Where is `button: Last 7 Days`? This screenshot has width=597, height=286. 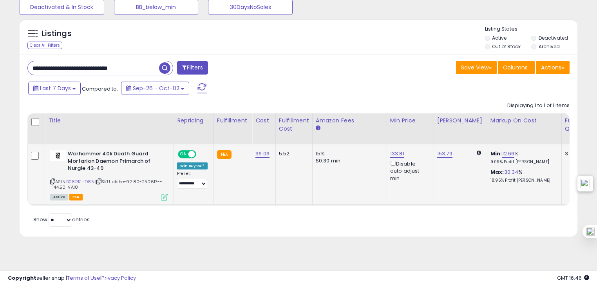 button: Last 7 Days is located at coordinates (54, 88).